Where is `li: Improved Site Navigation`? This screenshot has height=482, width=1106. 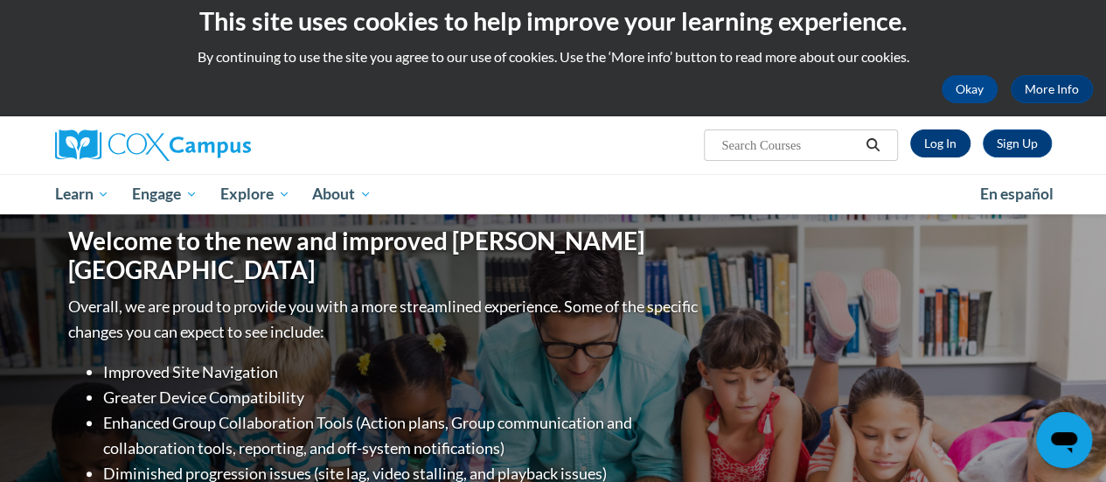 li: Improved Site Navigation is located at coordinates (402, 372).